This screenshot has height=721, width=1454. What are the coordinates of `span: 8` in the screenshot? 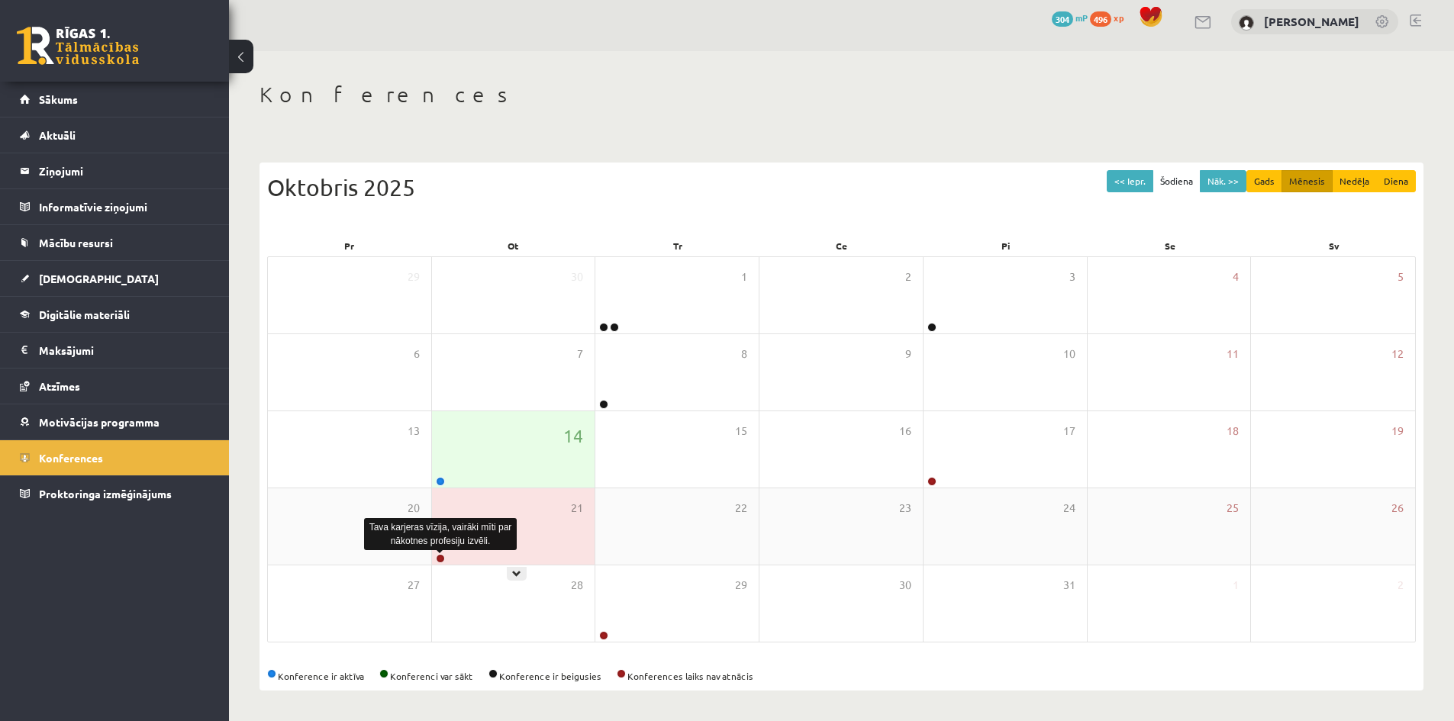 It's located at (744, 354).